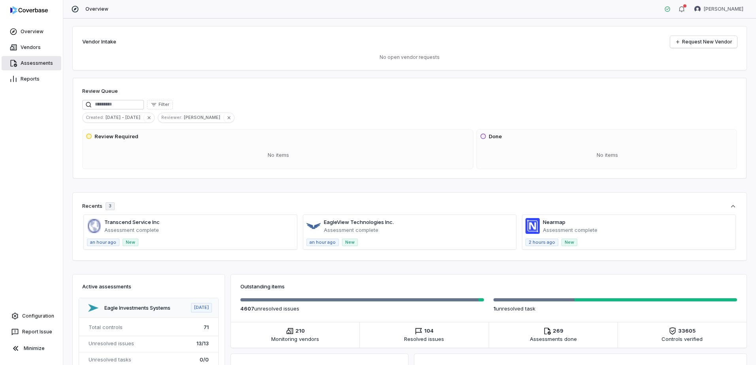 This screenshot has height=365, width=756. Describe the element at coordinates (31, 32) in the screenshot. I see `a: Overview` at that location.